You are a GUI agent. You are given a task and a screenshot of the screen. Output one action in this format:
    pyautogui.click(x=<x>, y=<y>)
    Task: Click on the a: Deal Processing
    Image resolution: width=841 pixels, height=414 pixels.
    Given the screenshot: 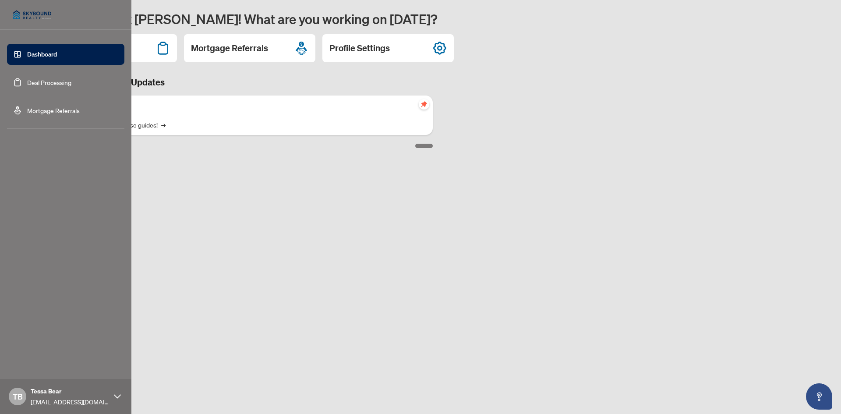 What is the action you would take?
    pyautogui.click(x=49, y=82)
    